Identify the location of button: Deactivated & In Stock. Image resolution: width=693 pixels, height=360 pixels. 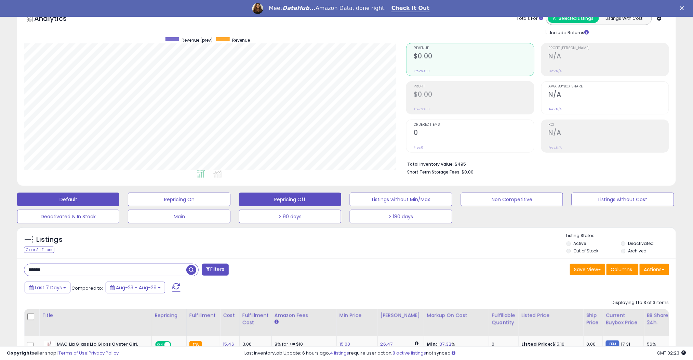
(68, 217).